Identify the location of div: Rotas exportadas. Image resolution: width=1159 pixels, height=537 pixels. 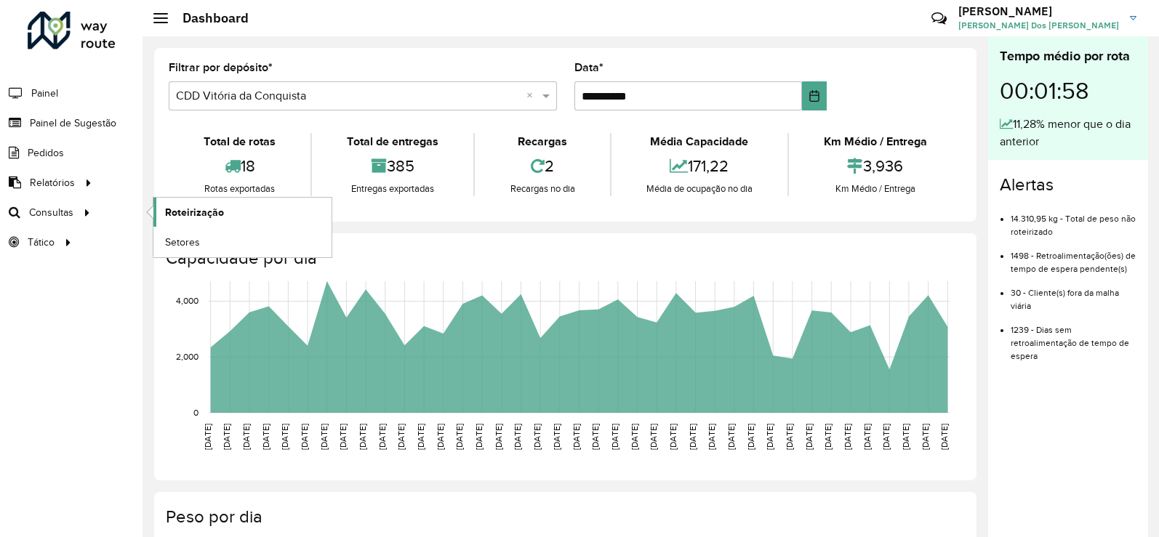
(239, 189).